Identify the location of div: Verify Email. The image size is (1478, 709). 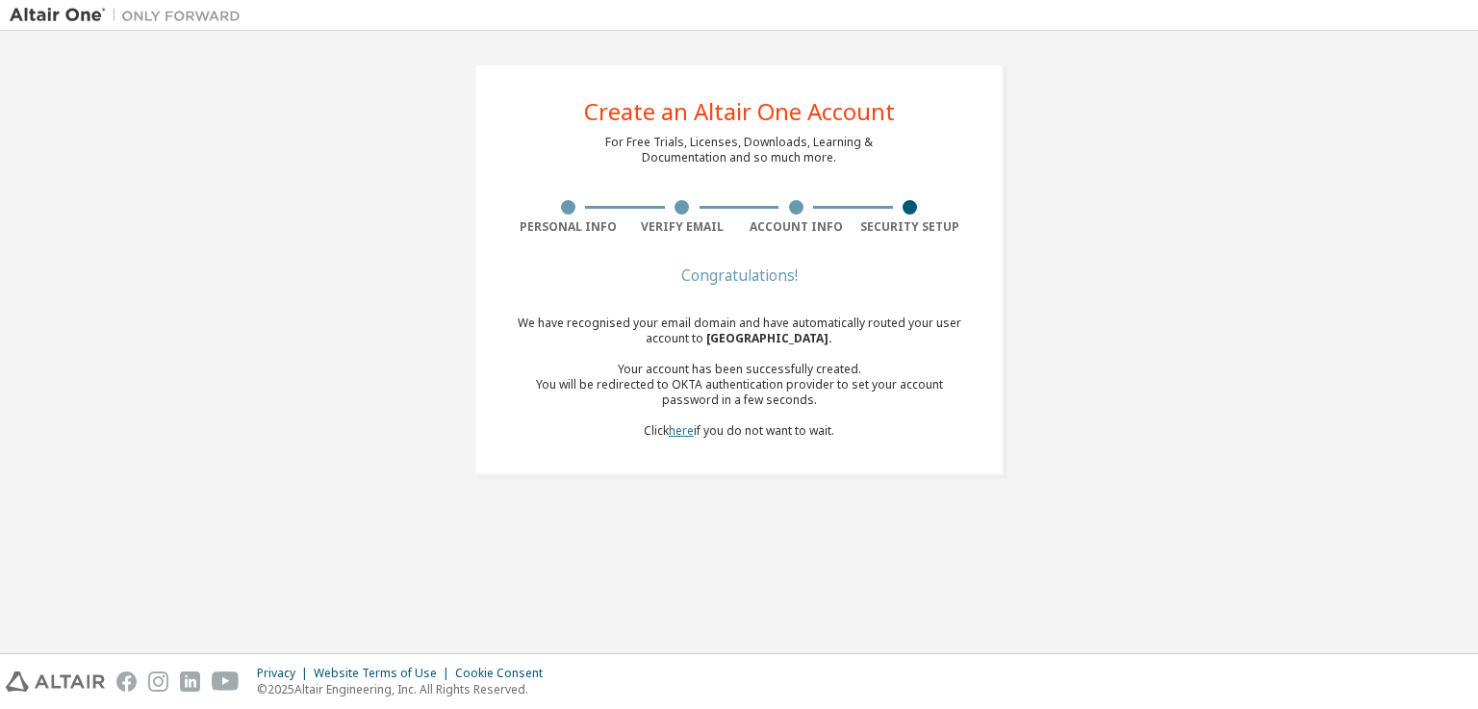
(682, 227).